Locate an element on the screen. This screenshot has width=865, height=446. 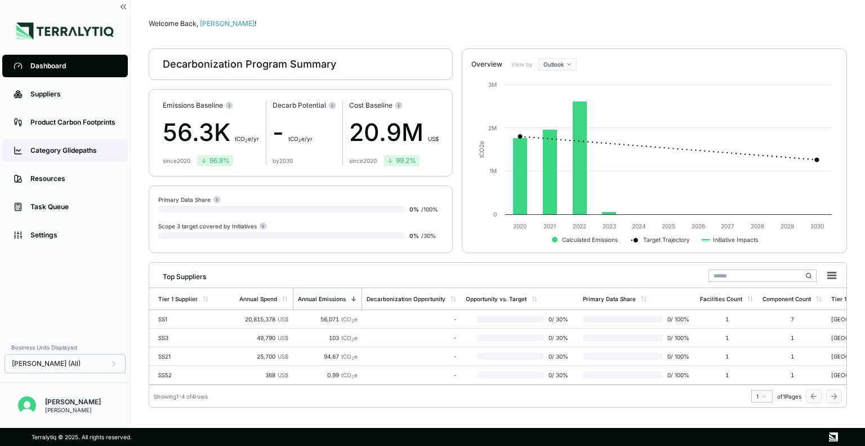
div: Product Carbon Footprints is located at coordinates (73, 122).